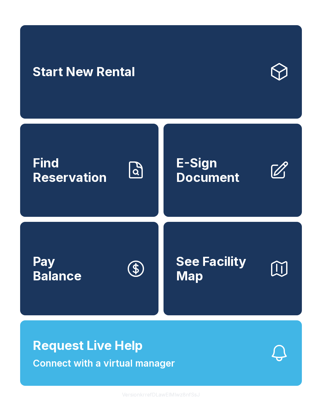 The height and width of the screenshot is (416, 322). What do you see at coordinates (220, 170) in the screenshot?
I see `span: E-Sign Document` at bounding box center [220, 170].